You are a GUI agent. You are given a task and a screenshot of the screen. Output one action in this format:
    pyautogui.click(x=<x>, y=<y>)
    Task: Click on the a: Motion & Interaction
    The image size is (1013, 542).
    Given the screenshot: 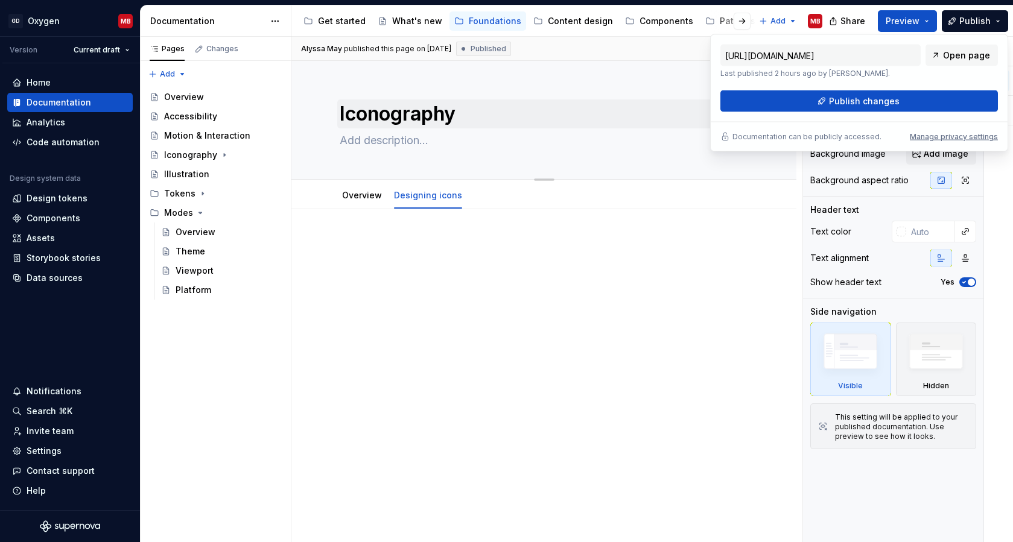 What is the action you would take?
    pyautogui.click(x=215, y=136)
    